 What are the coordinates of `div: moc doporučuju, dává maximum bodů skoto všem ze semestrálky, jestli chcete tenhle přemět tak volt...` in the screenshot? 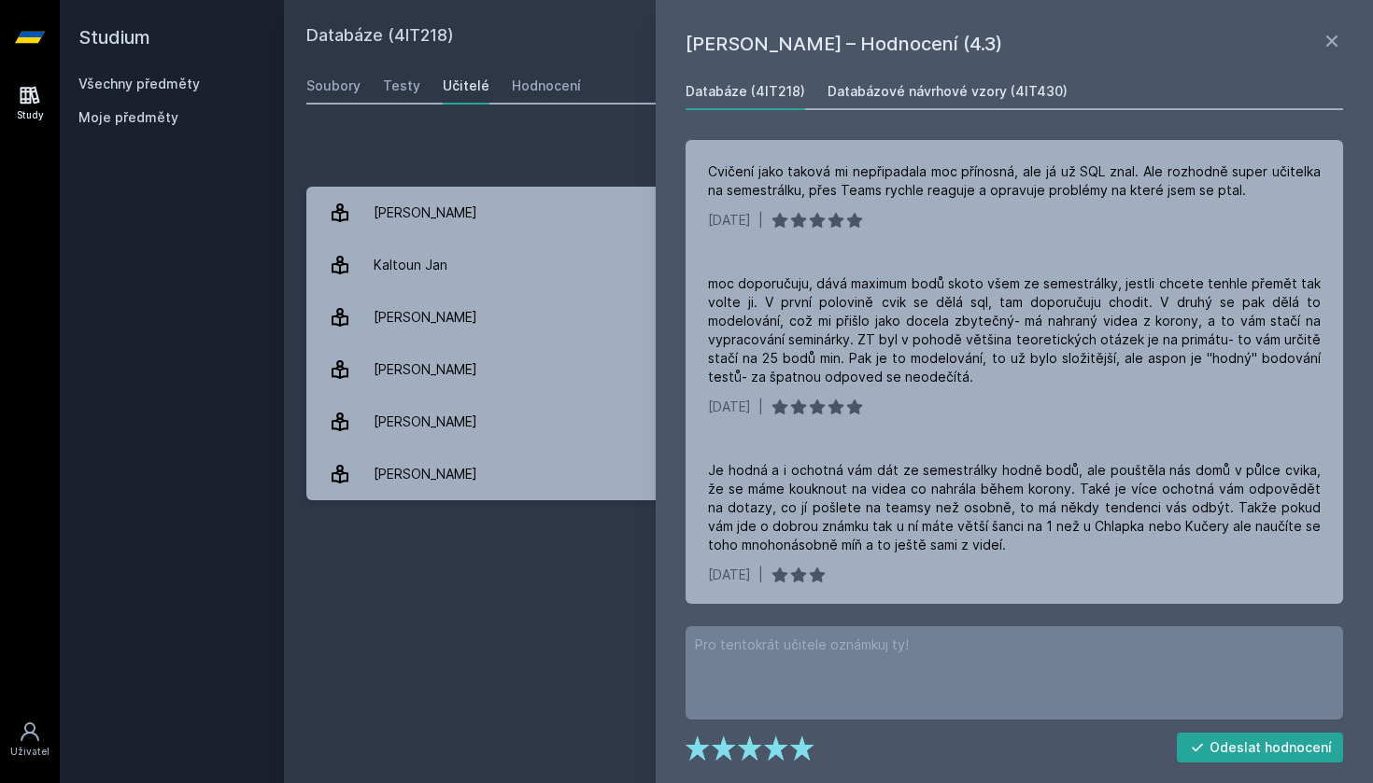 It's located at (1014, 331).